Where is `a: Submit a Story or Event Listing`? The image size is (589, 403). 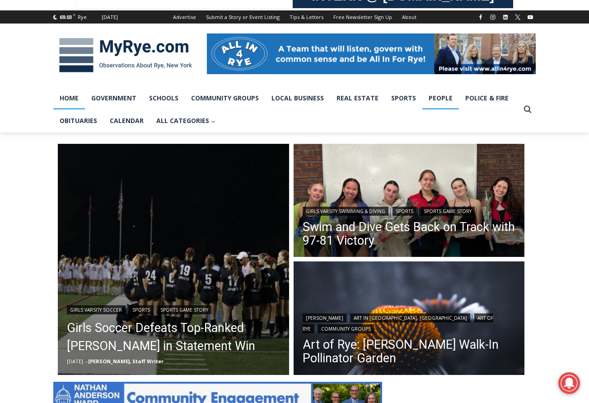
a: Submit a Story or Event Listing is located at coordinates (243, 17).